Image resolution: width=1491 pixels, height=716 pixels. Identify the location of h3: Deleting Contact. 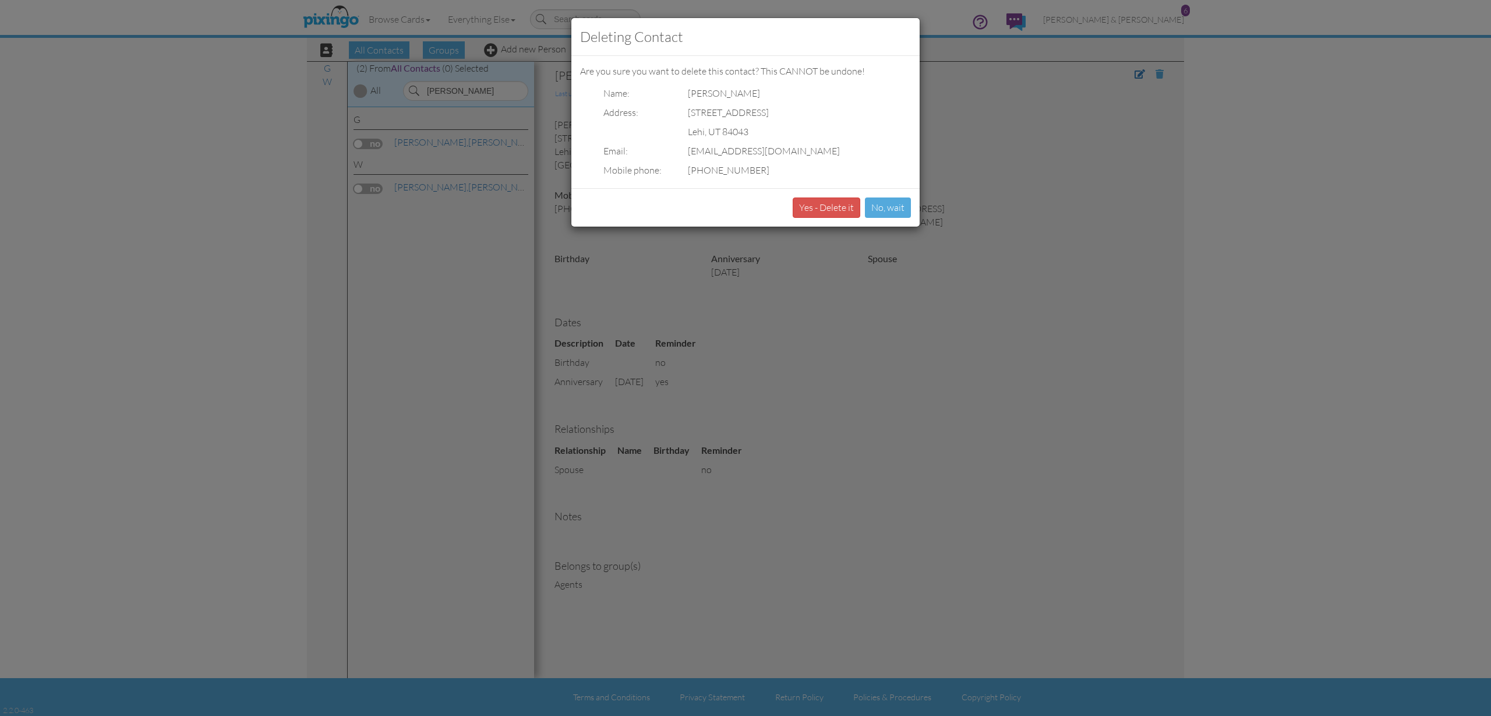
(746, 37).